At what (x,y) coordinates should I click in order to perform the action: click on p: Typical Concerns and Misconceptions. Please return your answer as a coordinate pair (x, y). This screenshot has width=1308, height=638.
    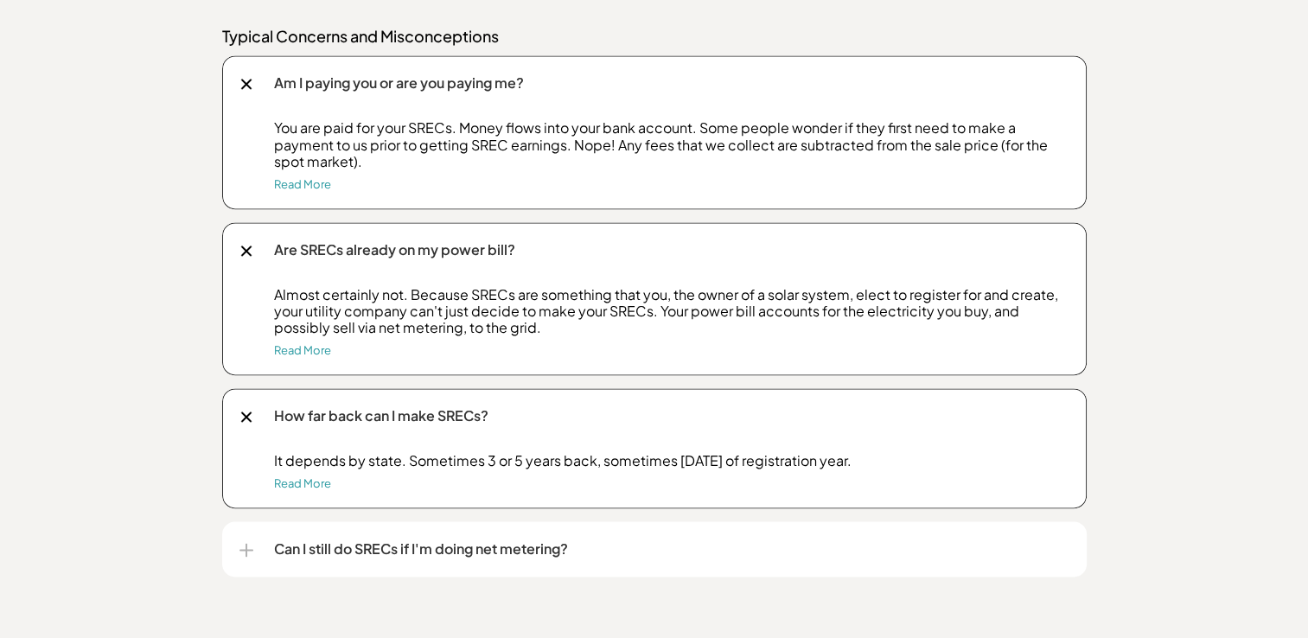
    Looking at the image, I should click on (655, 36).